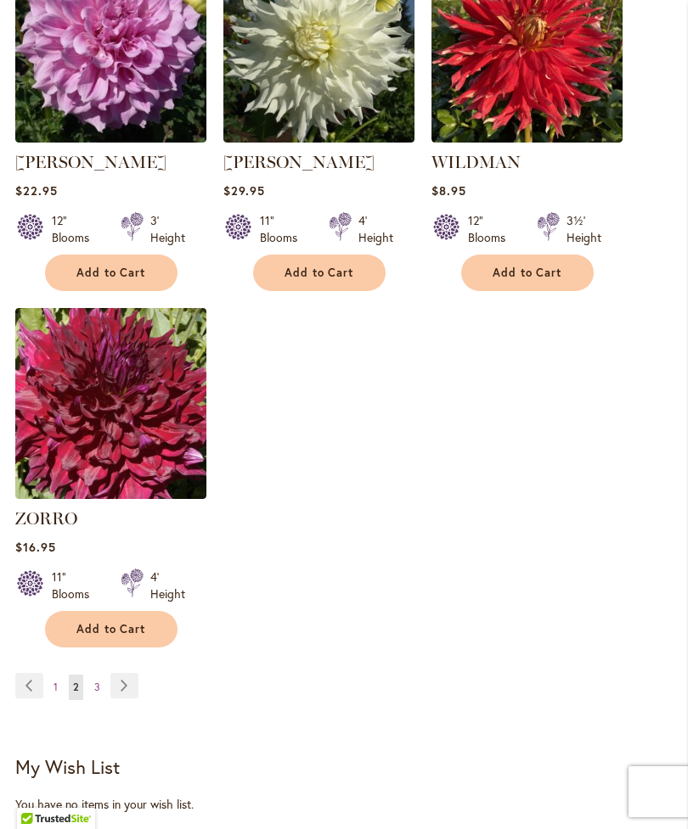 The height and width of the screenshot is (829, 688). I want to click on span: $8.95, so click(448, 190).